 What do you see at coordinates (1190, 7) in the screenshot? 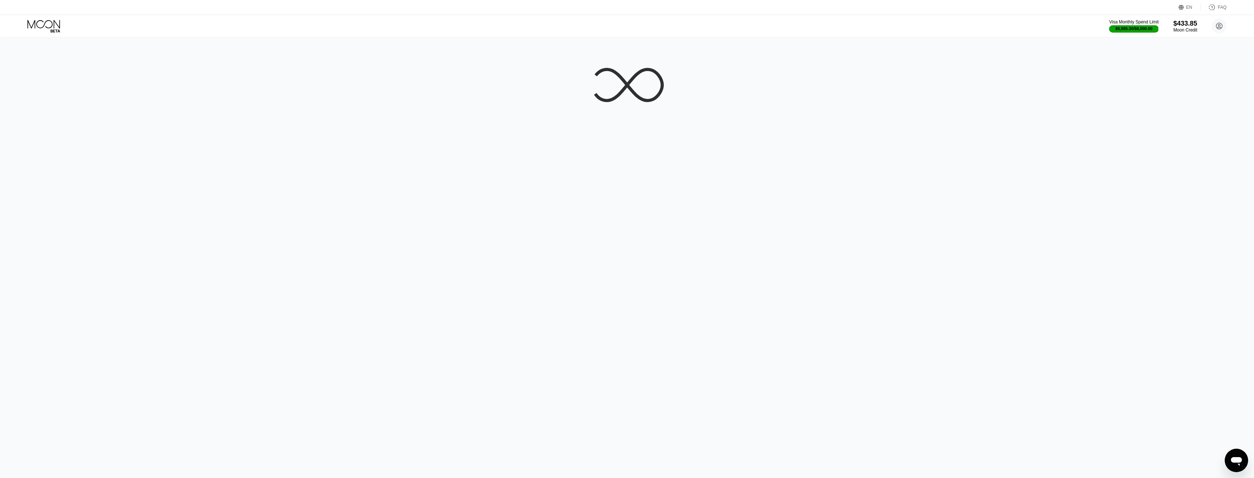
I see `div: EN` at bounding box center [1190, 7].